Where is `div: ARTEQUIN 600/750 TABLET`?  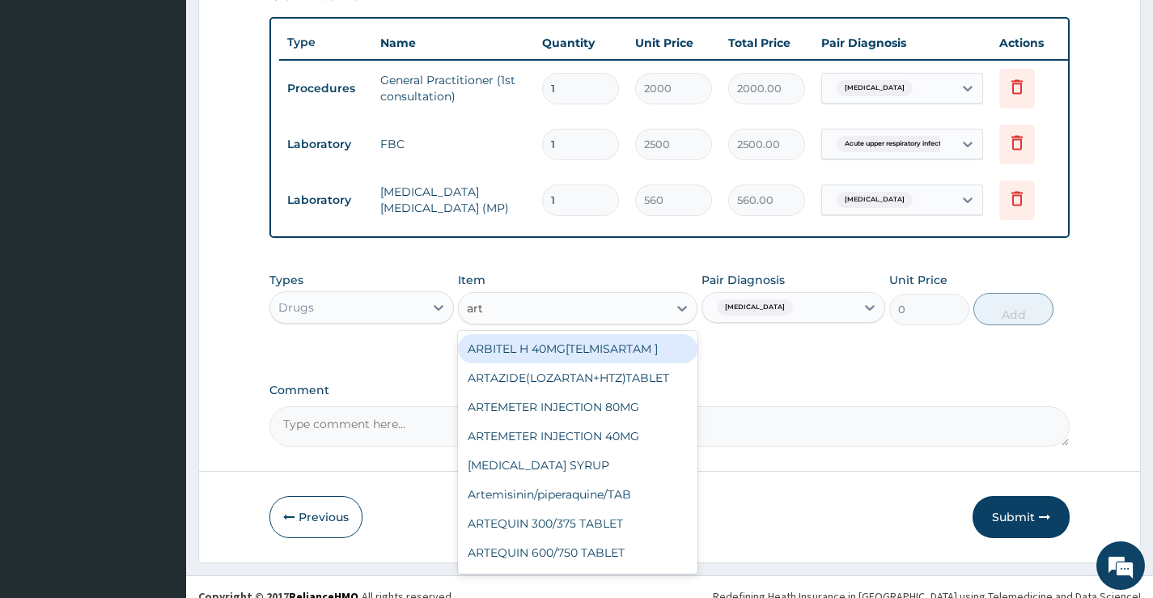 div: ARTEQUIN 600/750 TABLET is located at coordinates (578, 553).